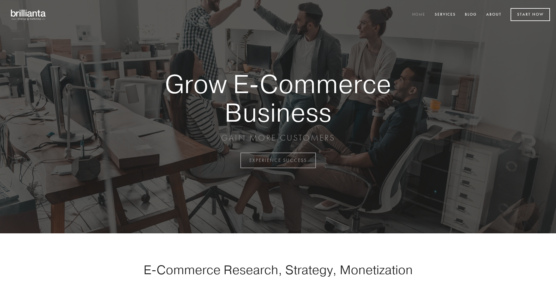 The height and width of the screenshot is (282, 556). What do you see at coordinates (494, 15) in the screenshot?
I see `a: About` at bounding box center [494, 15].